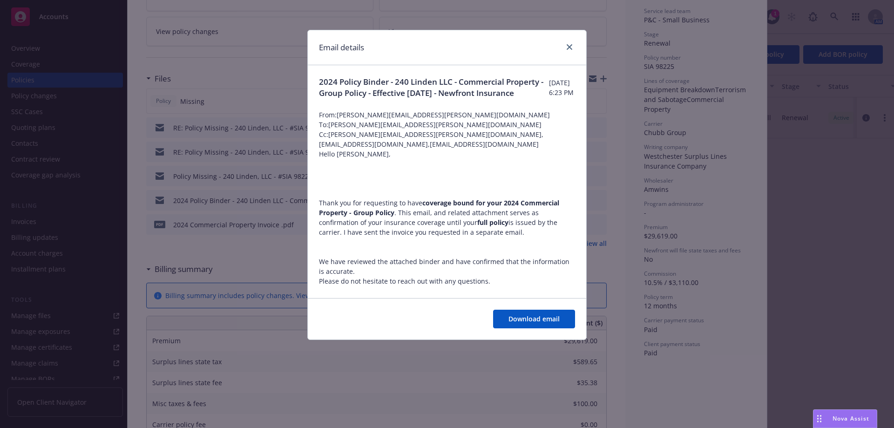 The image size is (894, 428). I want to click on strong: coverage bound for your 2024 Commercial Property - Group Policy, so click(439, 208).